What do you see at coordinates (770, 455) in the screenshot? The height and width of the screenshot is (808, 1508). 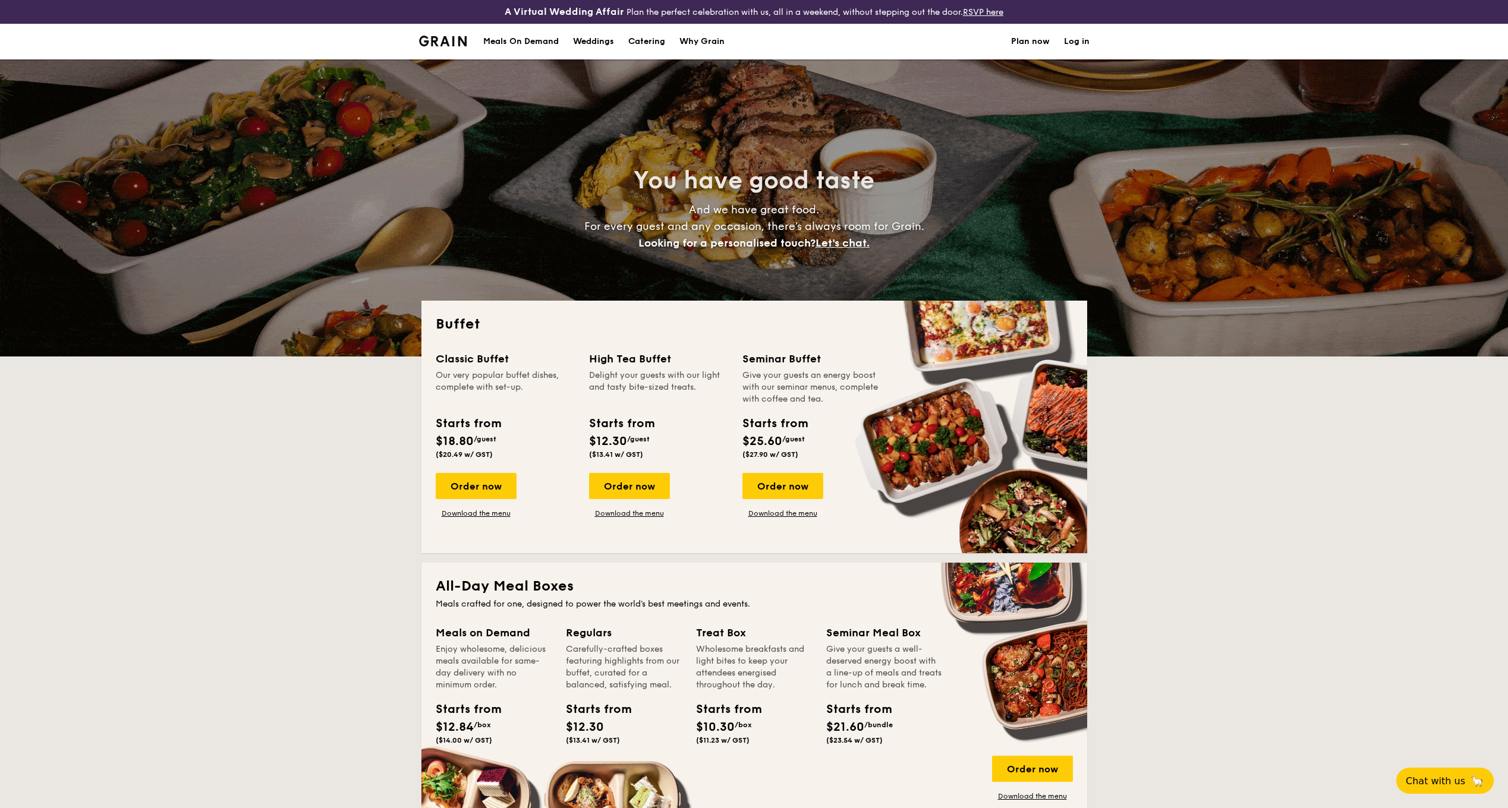 I see `span: ($27.90 w/ GST)` at bounding box center [770, 455].